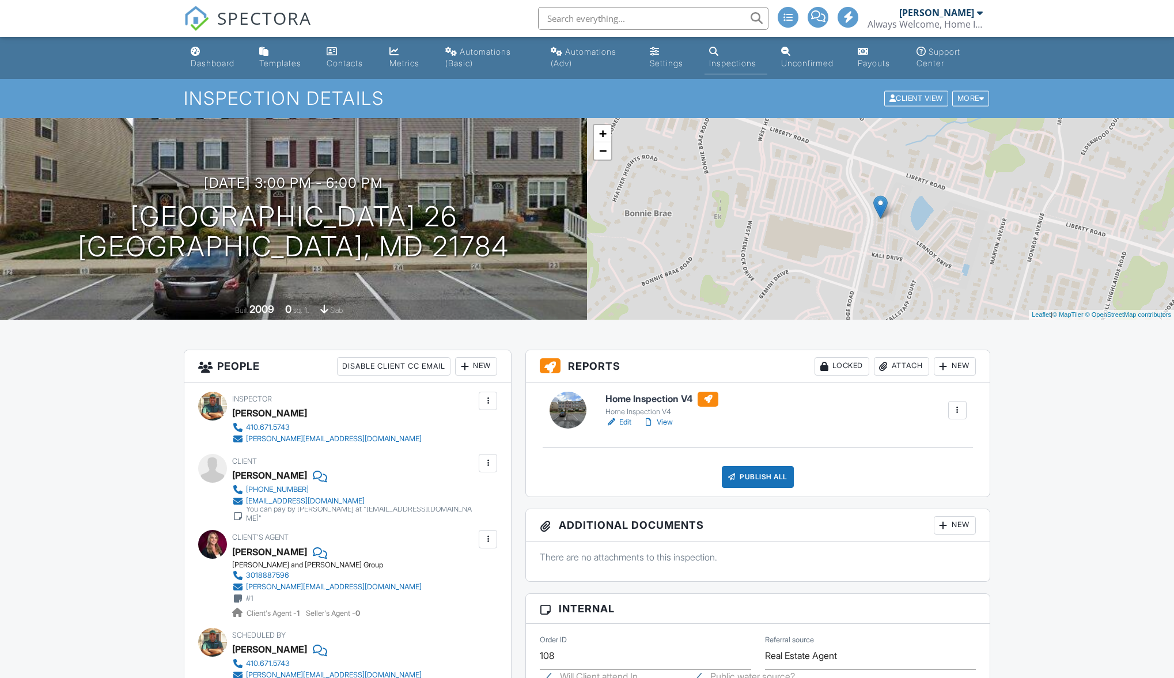 This screenshot has height=678, width=1174. What do you see at coordinates (262, 309) in the screenshot?
I see `div: 2009` at bounding box center [262, 309].